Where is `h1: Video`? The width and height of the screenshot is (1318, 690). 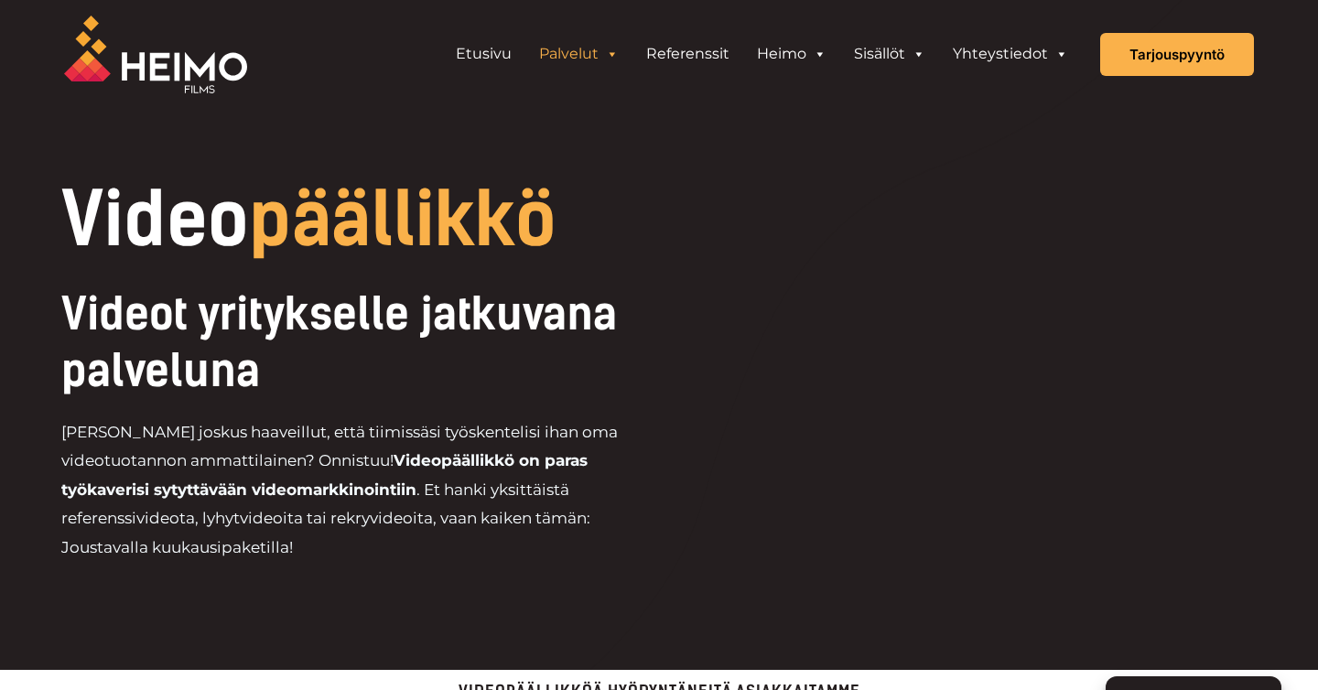
h1: Video is located at coordinates (422, 220).